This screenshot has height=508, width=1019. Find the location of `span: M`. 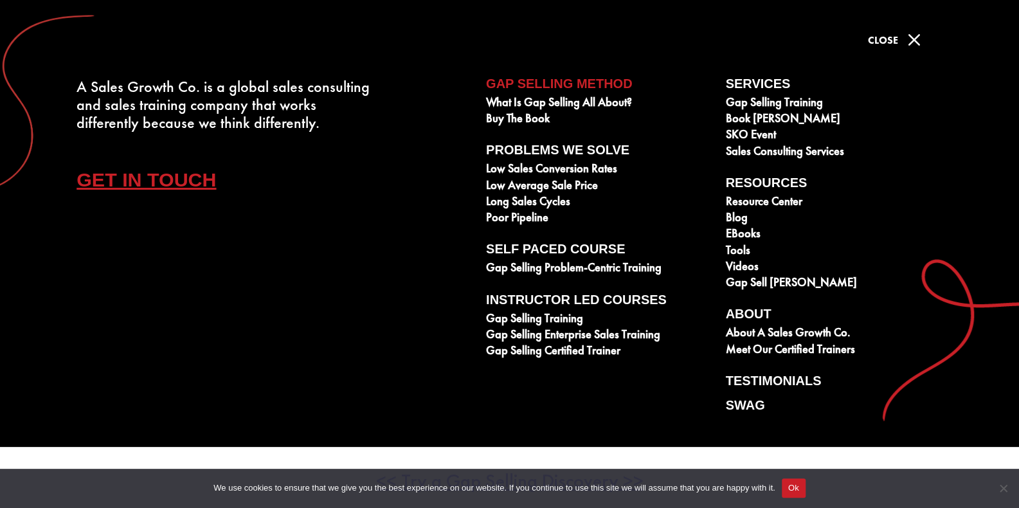

span: M is located at coordinates (914, 40).